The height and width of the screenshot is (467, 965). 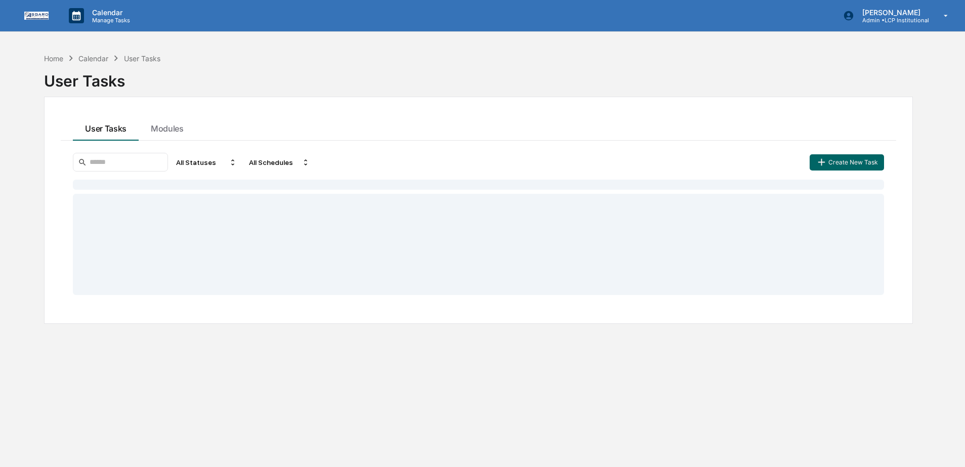 I want to click on div: Home, so click(x=54, y=58).